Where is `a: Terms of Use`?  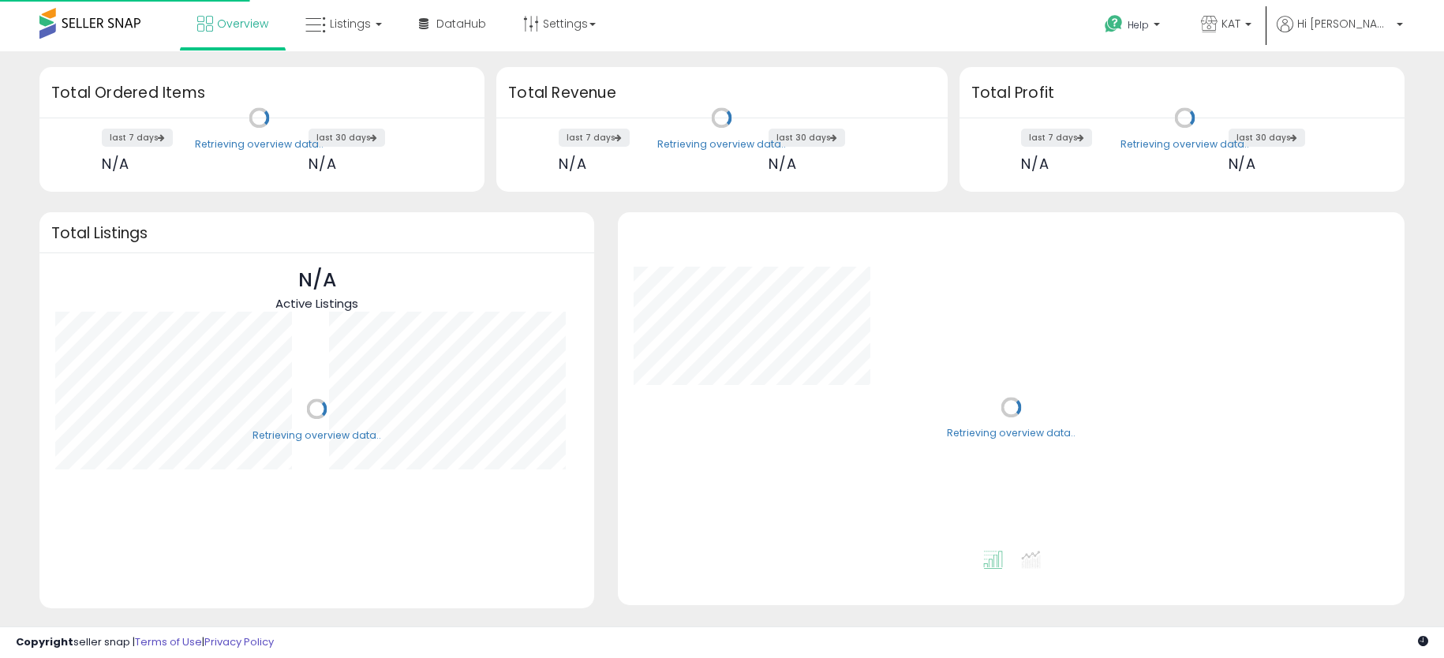
a: Terms of Use is located at coordinates (168, 641).